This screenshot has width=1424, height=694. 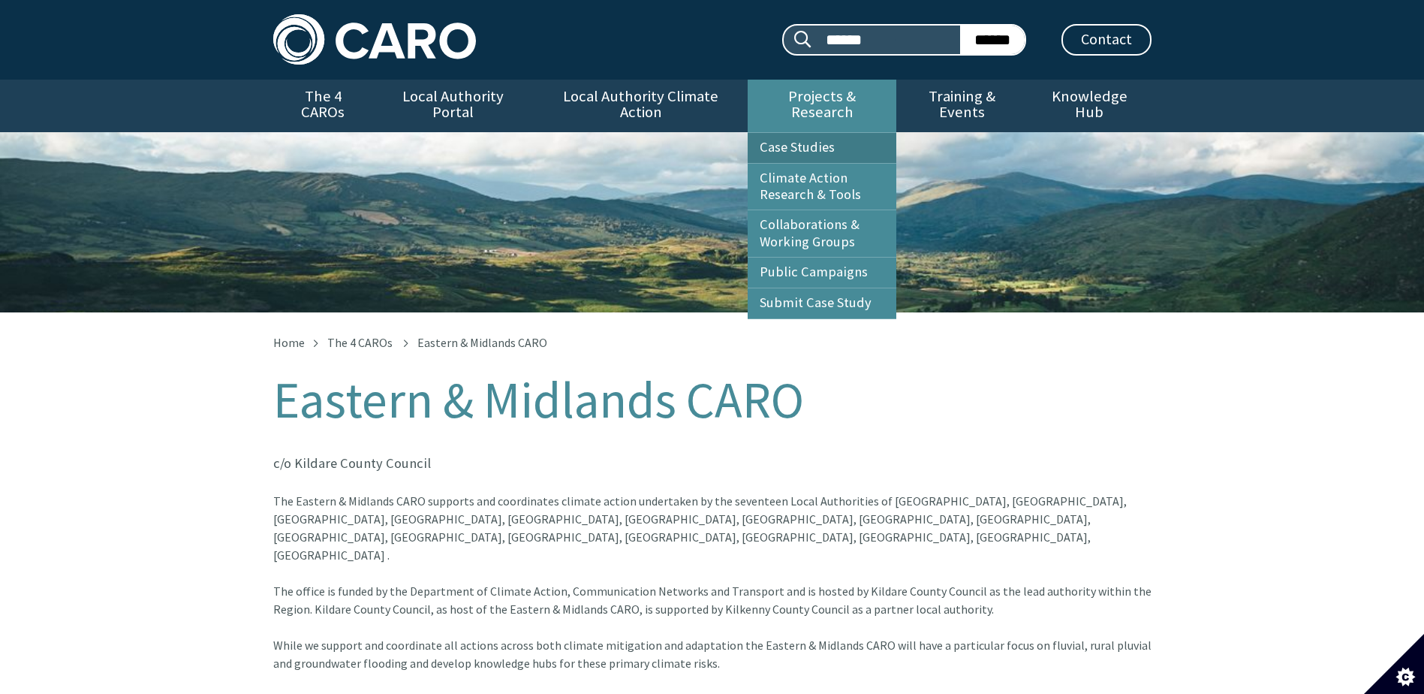 I want to click on a: Case Studies, so click(x=822, y=148).